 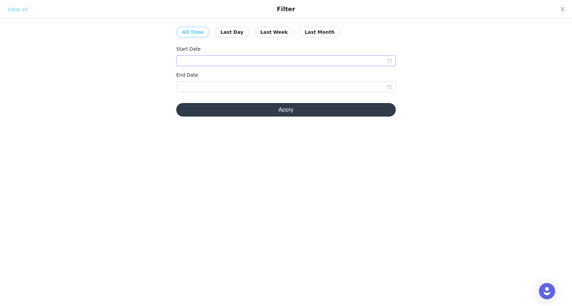 I want to click on label: End Date, so click(x=187, y=75).